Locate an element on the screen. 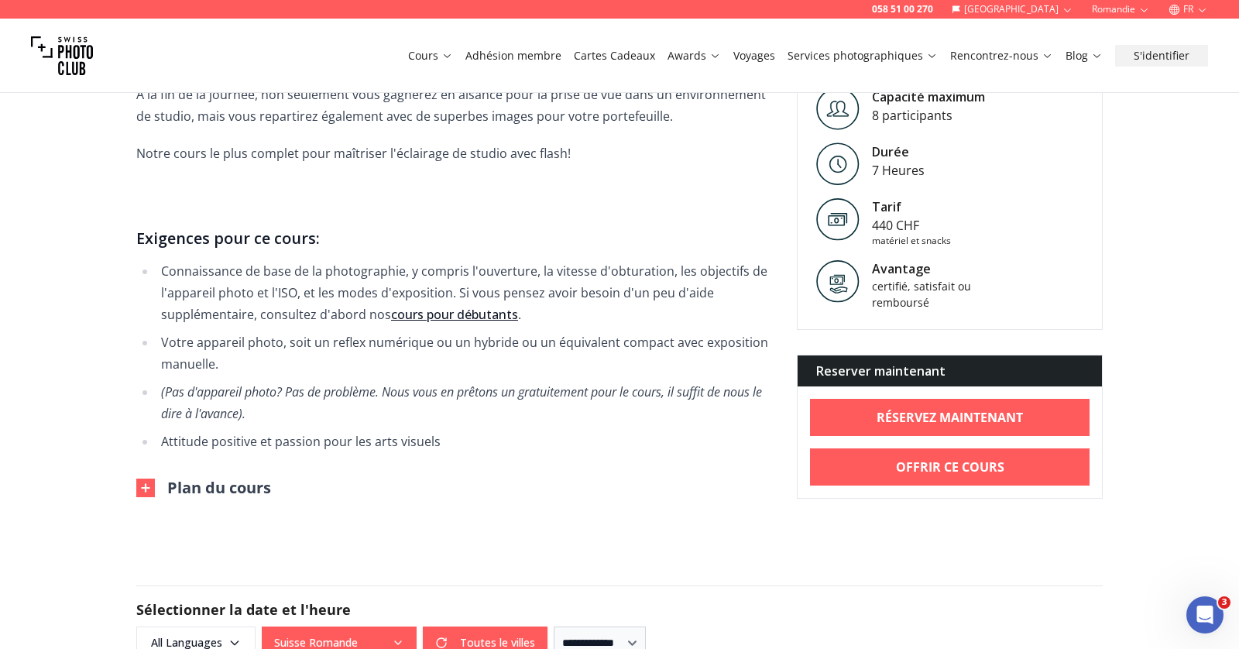  button: Rencontrez-nous is located at coordinates (1001, 56).